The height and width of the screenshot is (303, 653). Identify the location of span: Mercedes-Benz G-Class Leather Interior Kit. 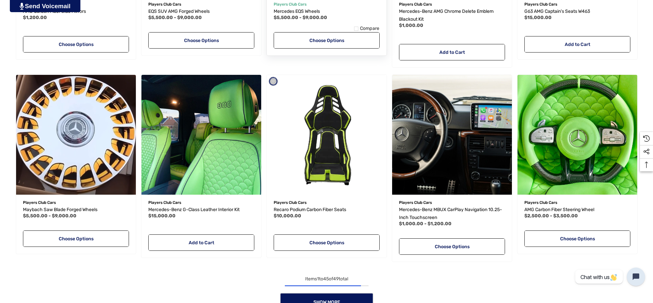
(194, 209).